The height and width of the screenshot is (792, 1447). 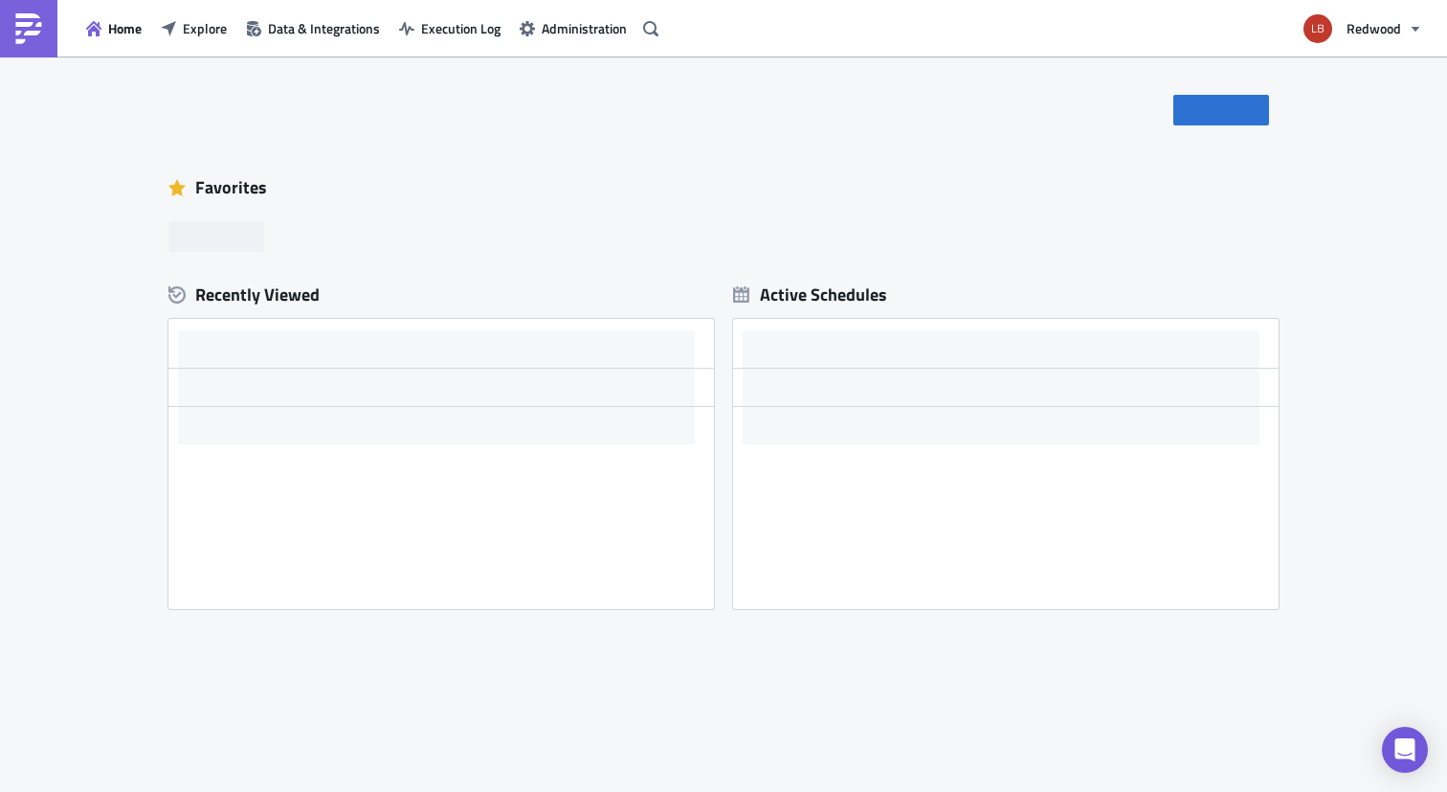 I want to click on button: Data & Integrations, so click(x=313, y=28).